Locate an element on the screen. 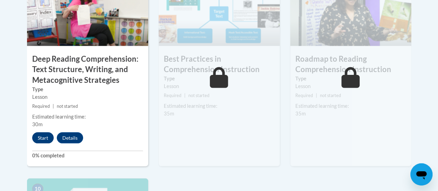 The image size is (438, 191). h3: Deep Reading Comprehension: Text Structure, Writing, and Metacognitive Strategies is located at coordinates (88, 69).